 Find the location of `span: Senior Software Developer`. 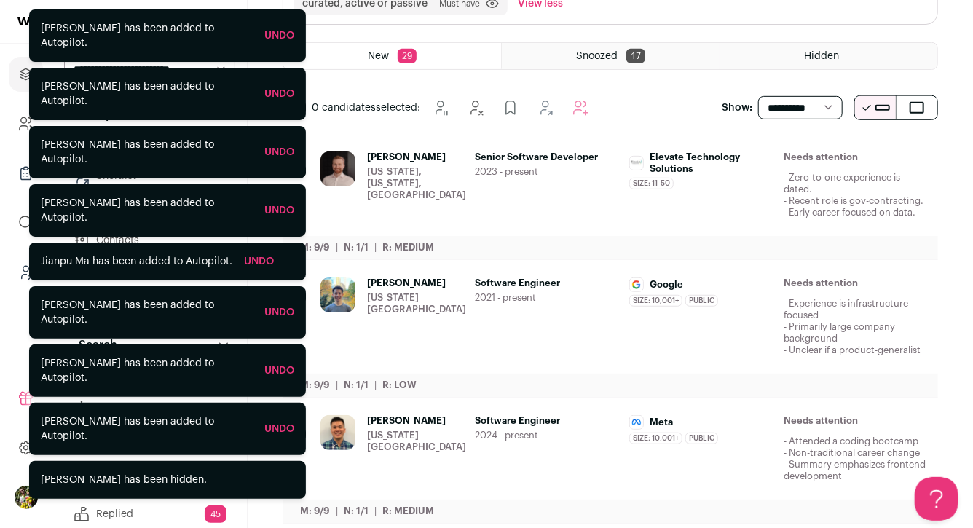

span: Senior Software Developer is located at coordinates (546, 157).